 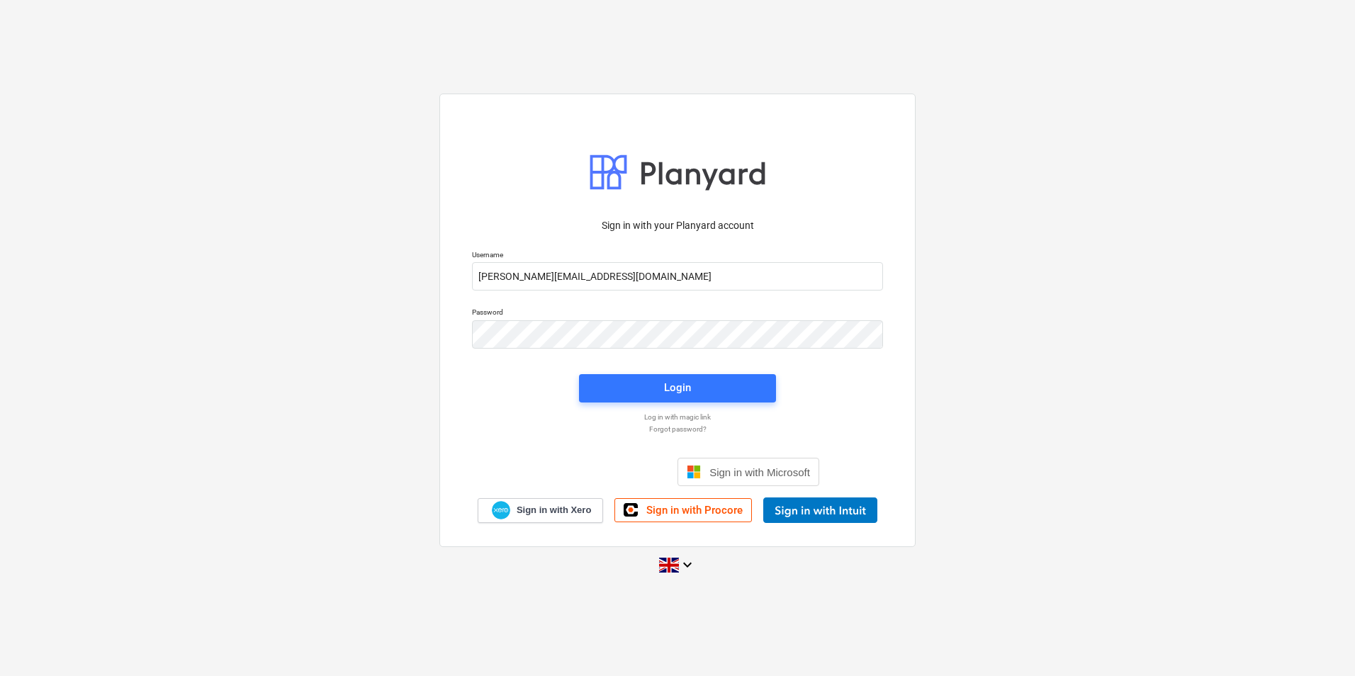 What do you see at coordinates (677, 256) in the screenshot?
I see `p: Username` at bounding box center [677, 256].